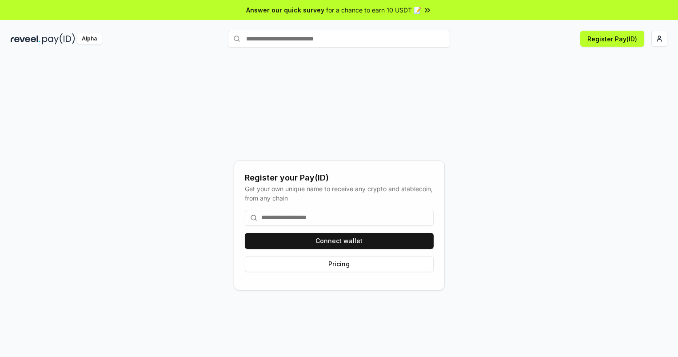 Image resolution: width=678 pixels, height=357 pixels. Describe the element at coordinates (25, 39) in the screenshot. I see `img: reveel_dark` at that location.